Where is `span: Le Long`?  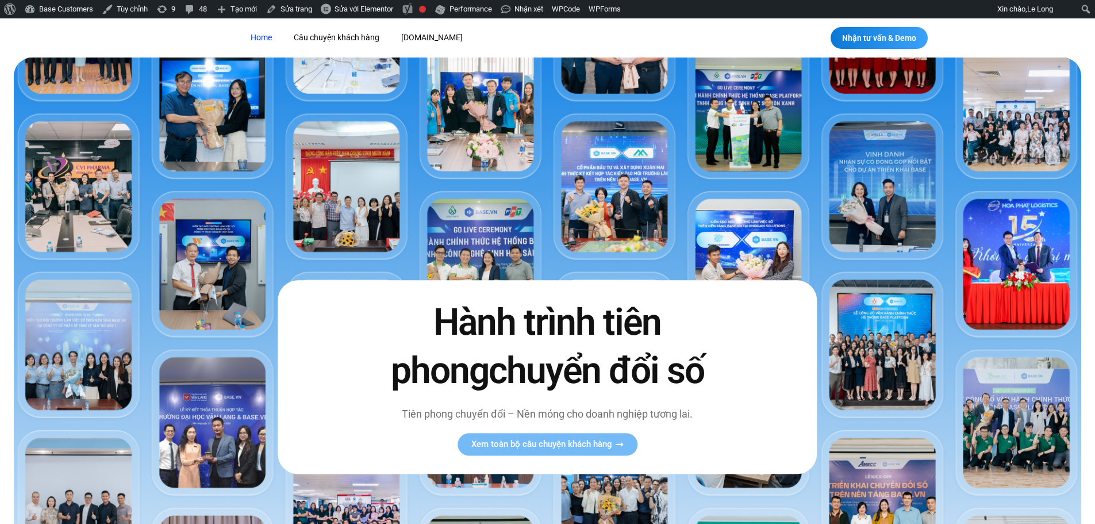
span: Le Long is located at coordinates (1040, 9).